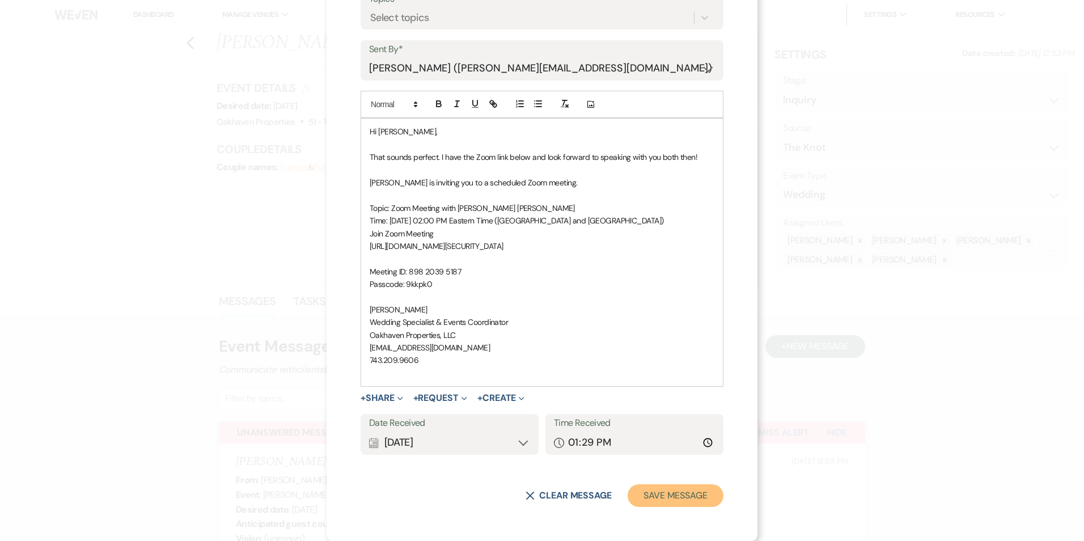 The image size is (1084, 541). I want to click on span: Join Zoom Meeting, so click(402, 234).